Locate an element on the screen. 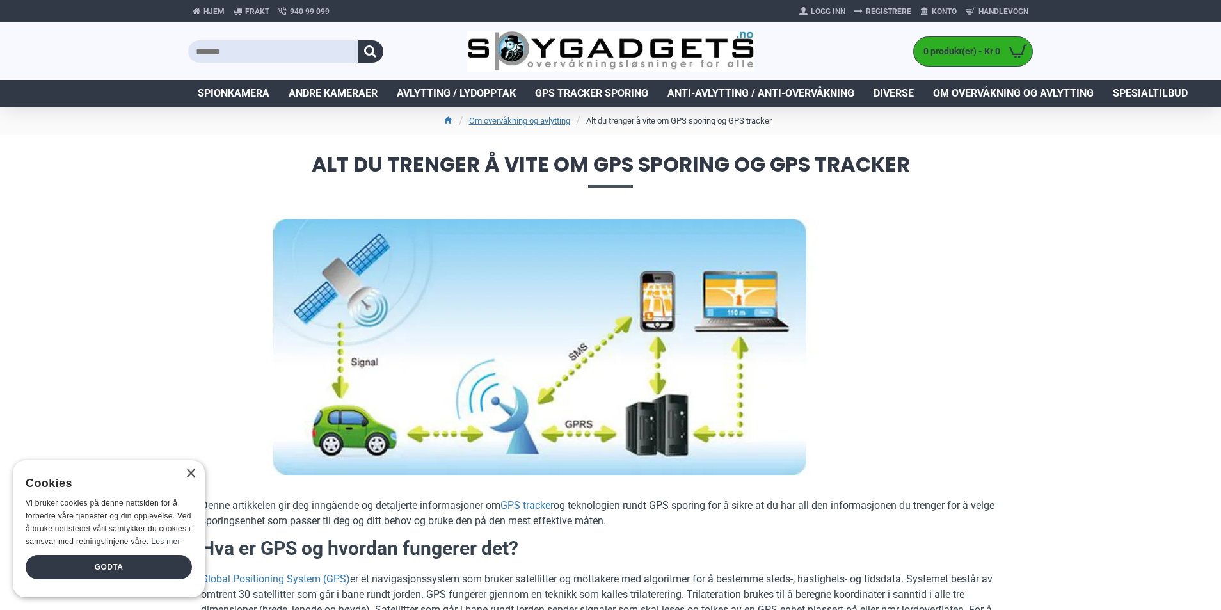  a: Les mer, opens a new window is located at coordinates (165, 542).